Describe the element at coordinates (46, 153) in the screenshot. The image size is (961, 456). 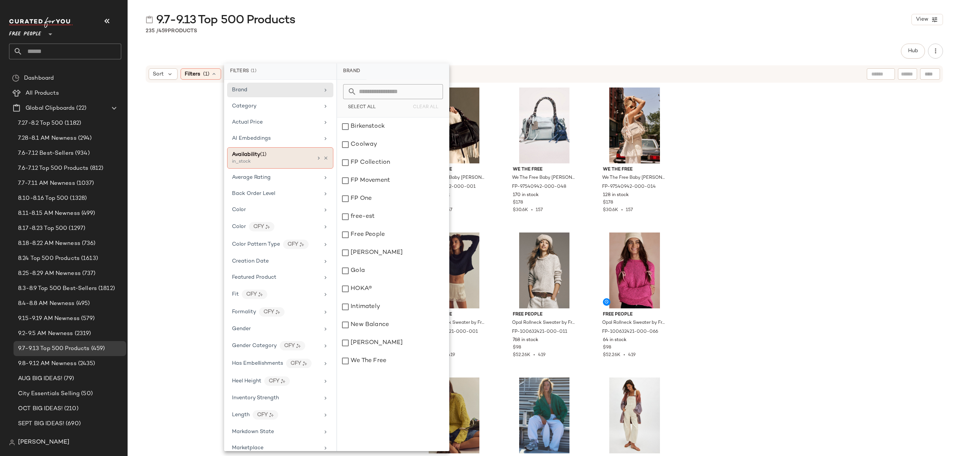
I see `span: 7.6-7.12 Best-Sellers` at that location.